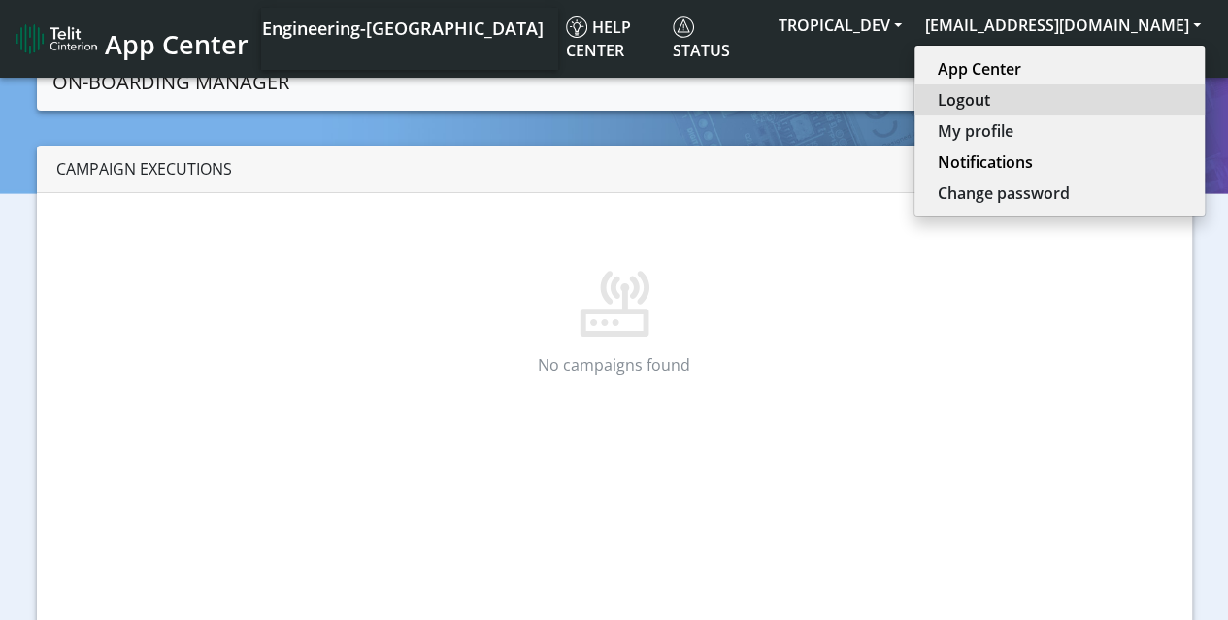  Describe the element at coordinates (614, 276) in the screenshot. I see `img: No more campaigns found` at that location.